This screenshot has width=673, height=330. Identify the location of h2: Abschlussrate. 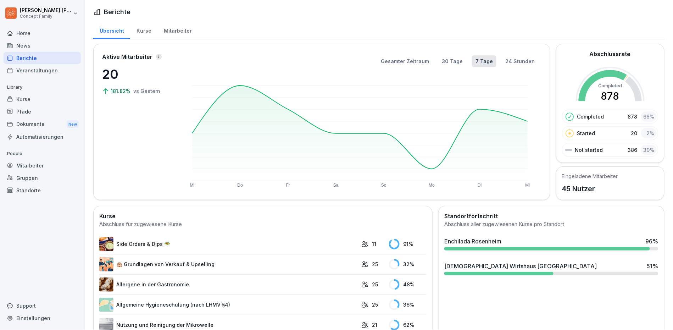
(610, 54).